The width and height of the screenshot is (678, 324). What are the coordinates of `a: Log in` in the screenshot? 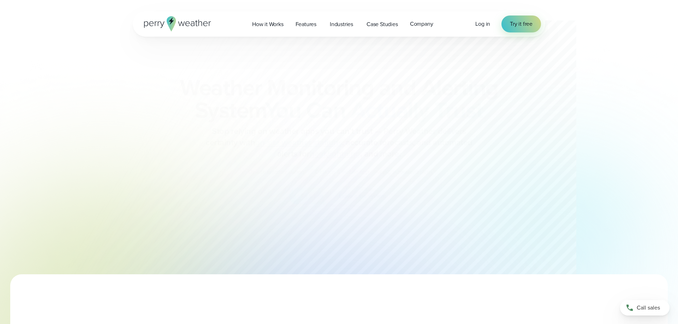 It's located at (483, 24).